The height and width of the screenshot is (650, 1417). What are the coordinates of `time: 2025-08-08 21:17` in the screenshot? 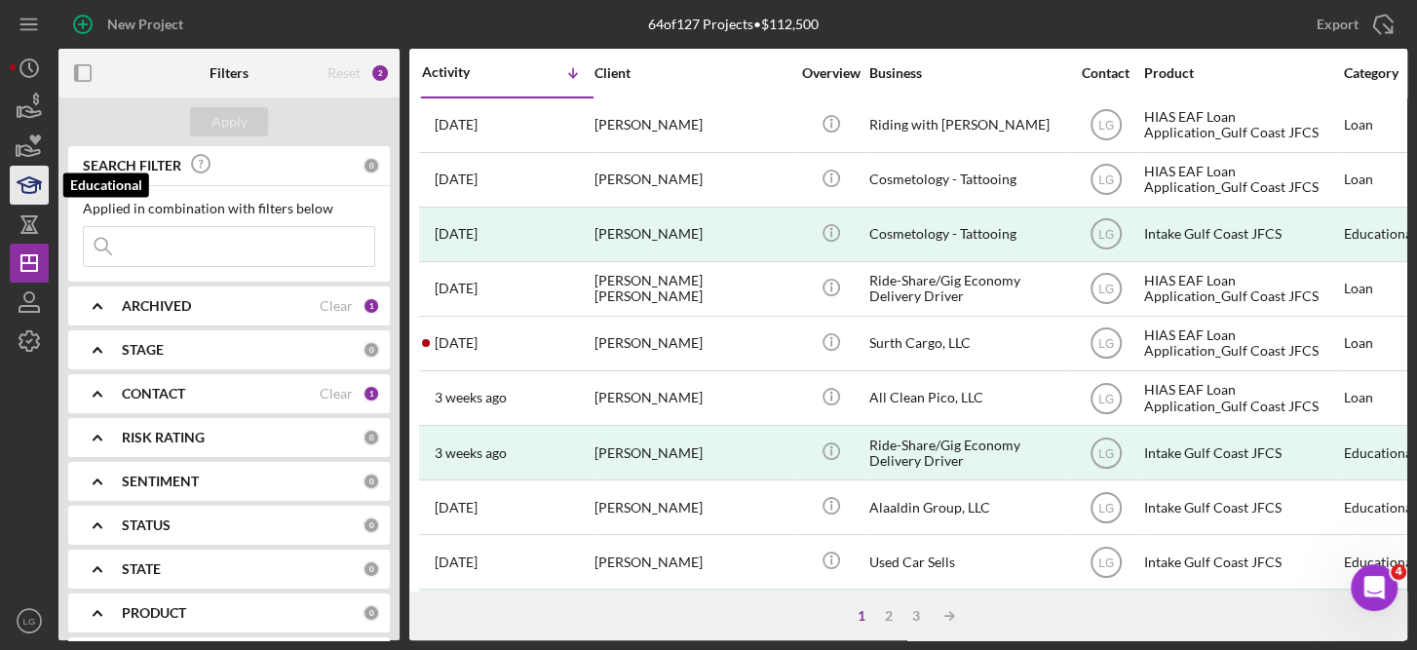 It's located at (456, 508).